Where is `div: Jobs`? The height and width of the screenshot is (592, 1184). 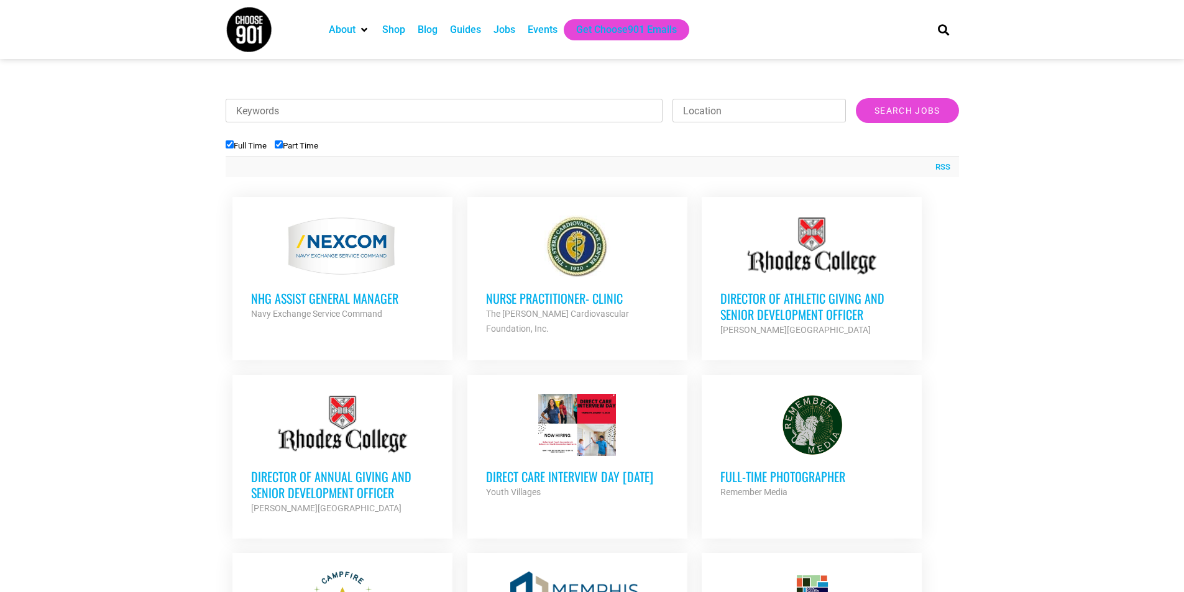
div: Jobs is located at coordinates (504, 30).